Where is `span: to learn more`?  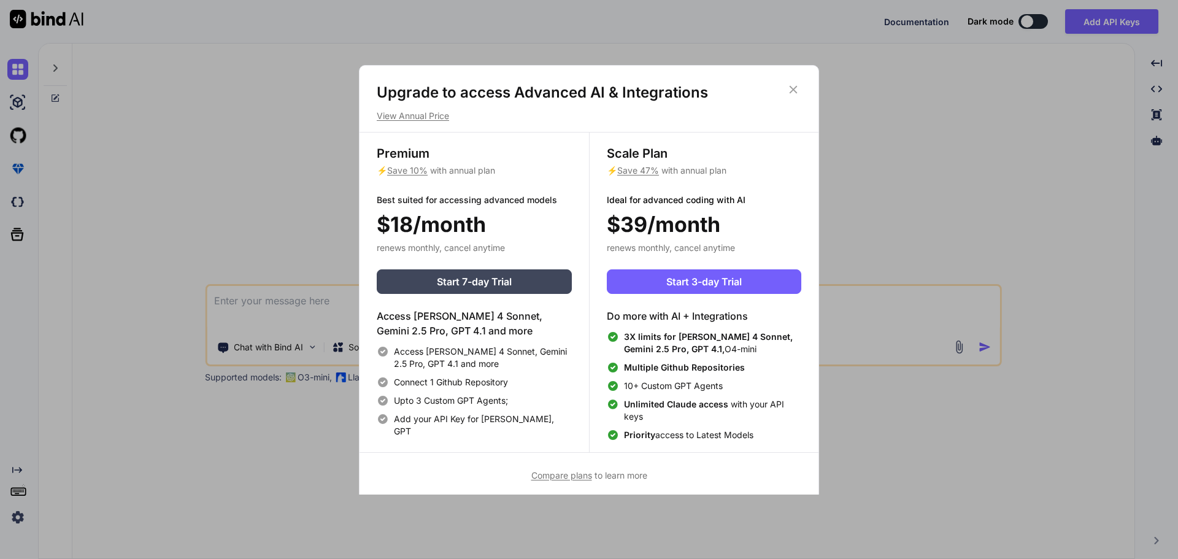 span: to learn more is located at coordinates (589, 475).